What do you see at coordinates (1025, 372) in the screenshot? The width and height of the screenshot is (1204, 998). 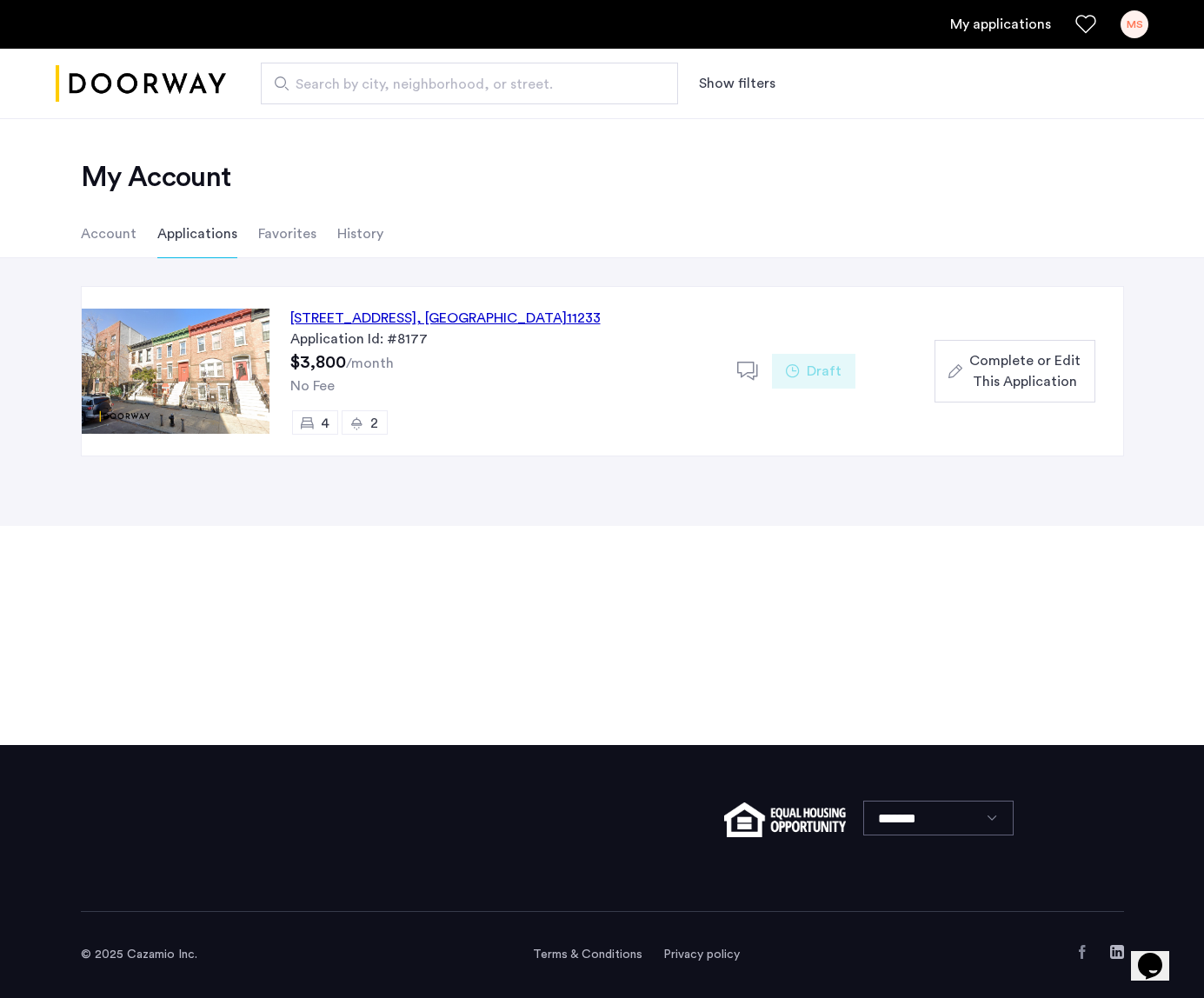 I see `span: Complete or Edit This Application` at bounding box center [1025, 372].